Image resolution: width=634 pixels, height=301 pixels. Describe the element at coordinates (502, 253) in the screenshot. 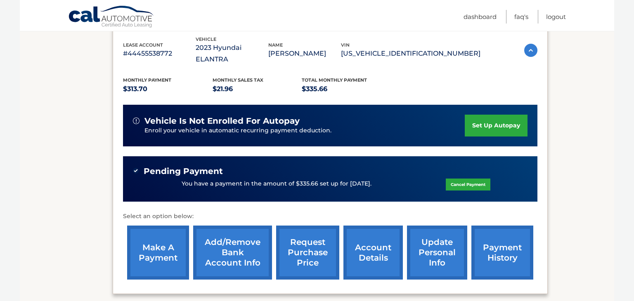

I see `a: payment history` at that location.